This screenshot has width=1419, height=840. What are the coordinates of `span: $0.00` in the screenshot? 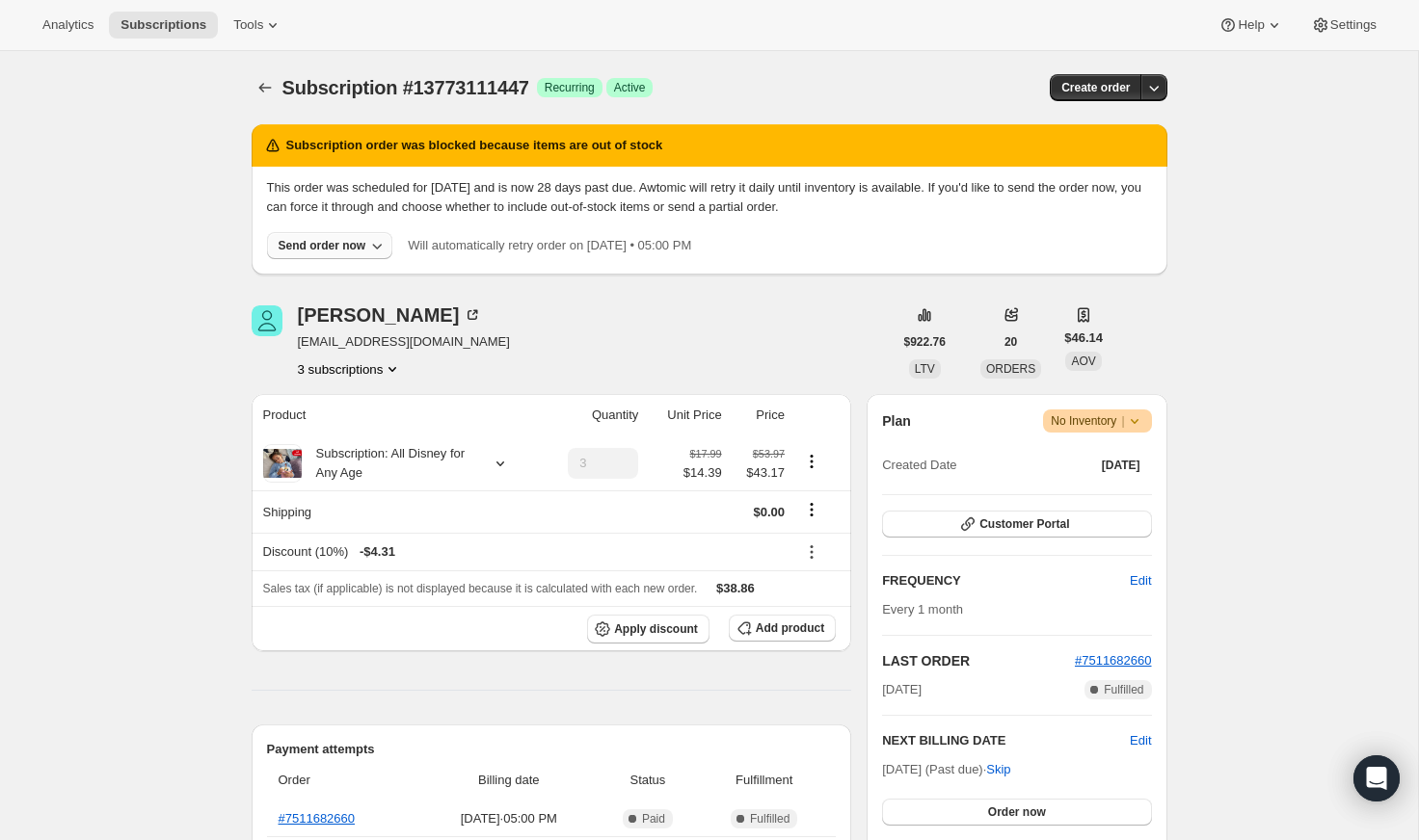 It's located at (768, 512).